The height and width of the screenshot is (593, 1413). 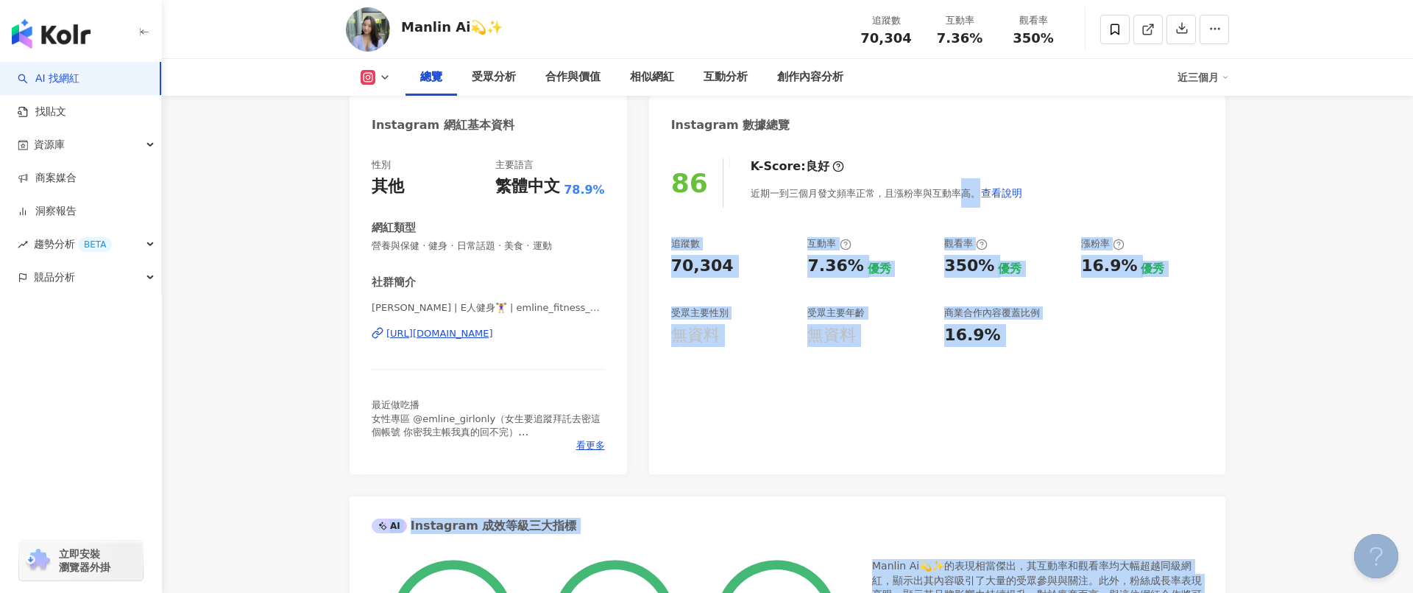 What do you see at coordinates (702, 266) in the screenshot?
I see `div: 70,304` at bounding box center [702, 266].